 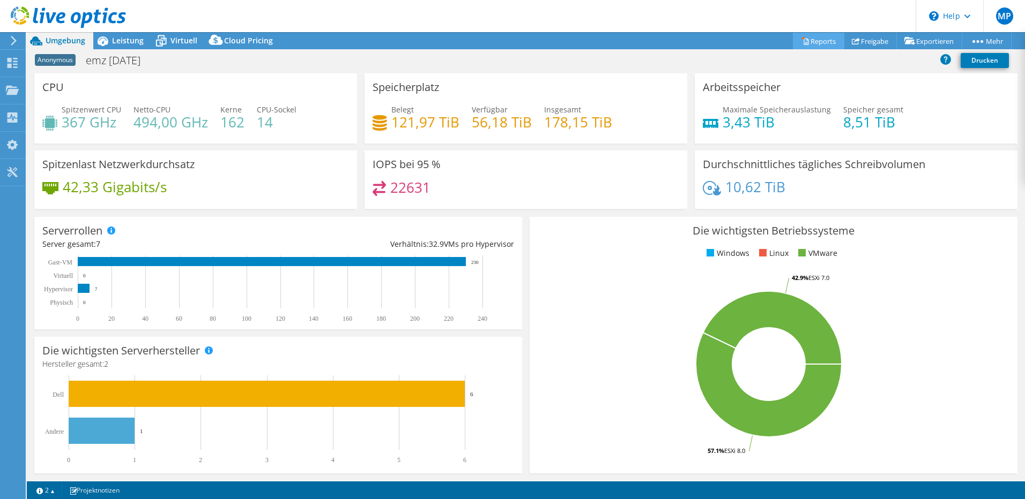 What do you see at coordinates (396, 244) in the screenshot?
I see `div: Verhältnis: VMs pro Hypervisor` at bounding box center [396, 244].